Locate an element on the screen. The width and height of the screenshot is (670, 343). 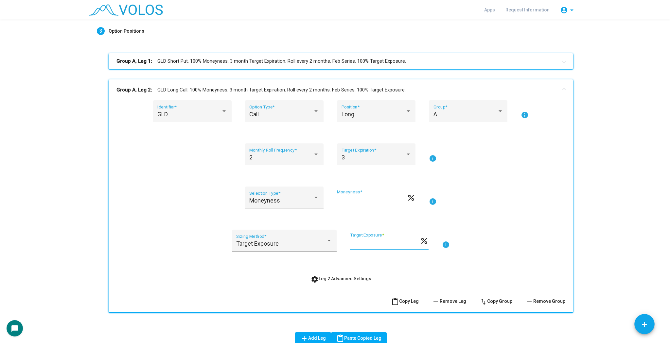
mat-expansion-panel-header: Group A, Leg 1:GLD Short Put. 100% Moneyness. 3 month Target Expiration. Roll every 2 months. Feb... is located at coordinates (341, 61).